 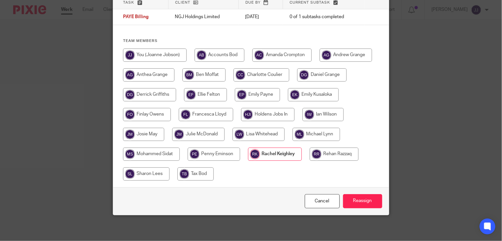 I want to click on span: Current subtask, so click(x=309, y=2).